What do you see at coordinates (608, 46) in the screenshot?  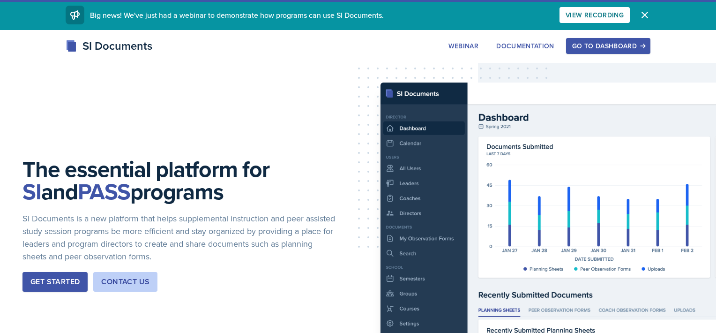 I see `div: Go to Dashboard` at bounding box center [608, 46].